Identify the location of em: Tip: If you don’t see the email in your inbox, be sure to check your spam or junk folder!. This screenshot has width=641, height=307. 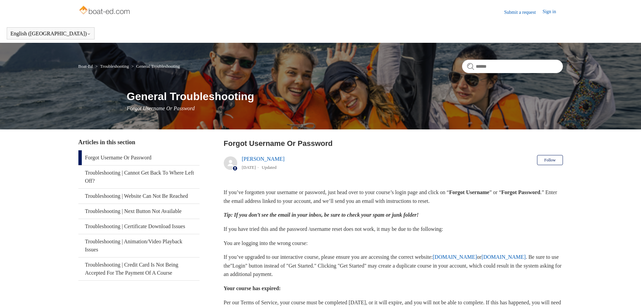
(322, 214).